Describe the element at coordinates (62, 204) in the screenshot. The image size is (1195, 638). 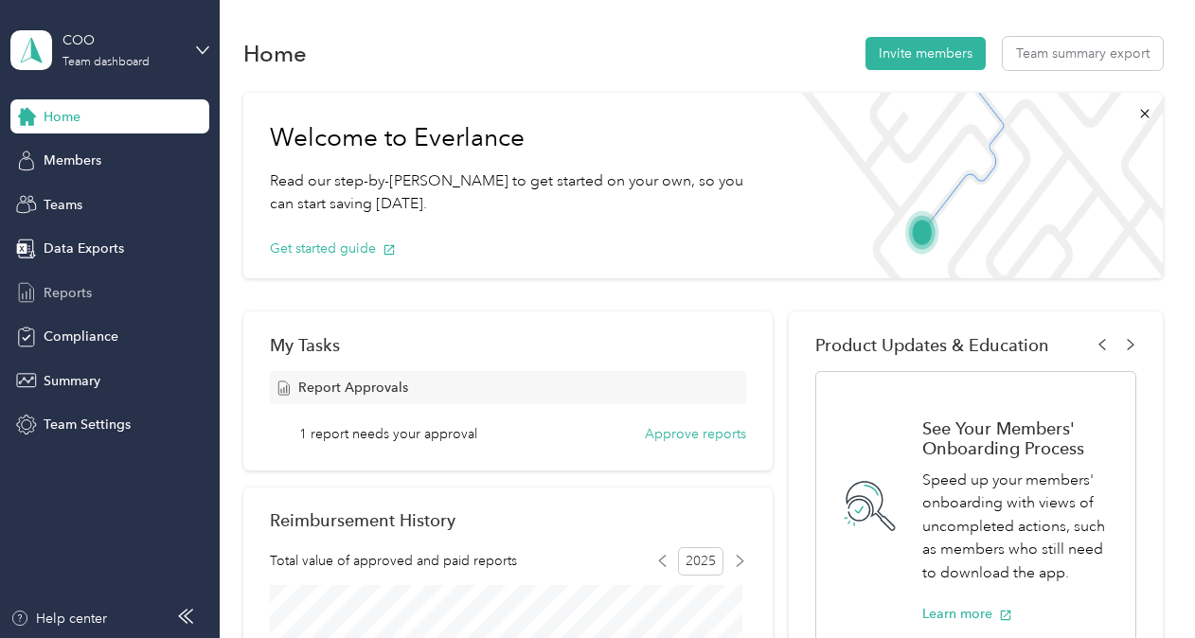
I see `span: Teams` at that location.